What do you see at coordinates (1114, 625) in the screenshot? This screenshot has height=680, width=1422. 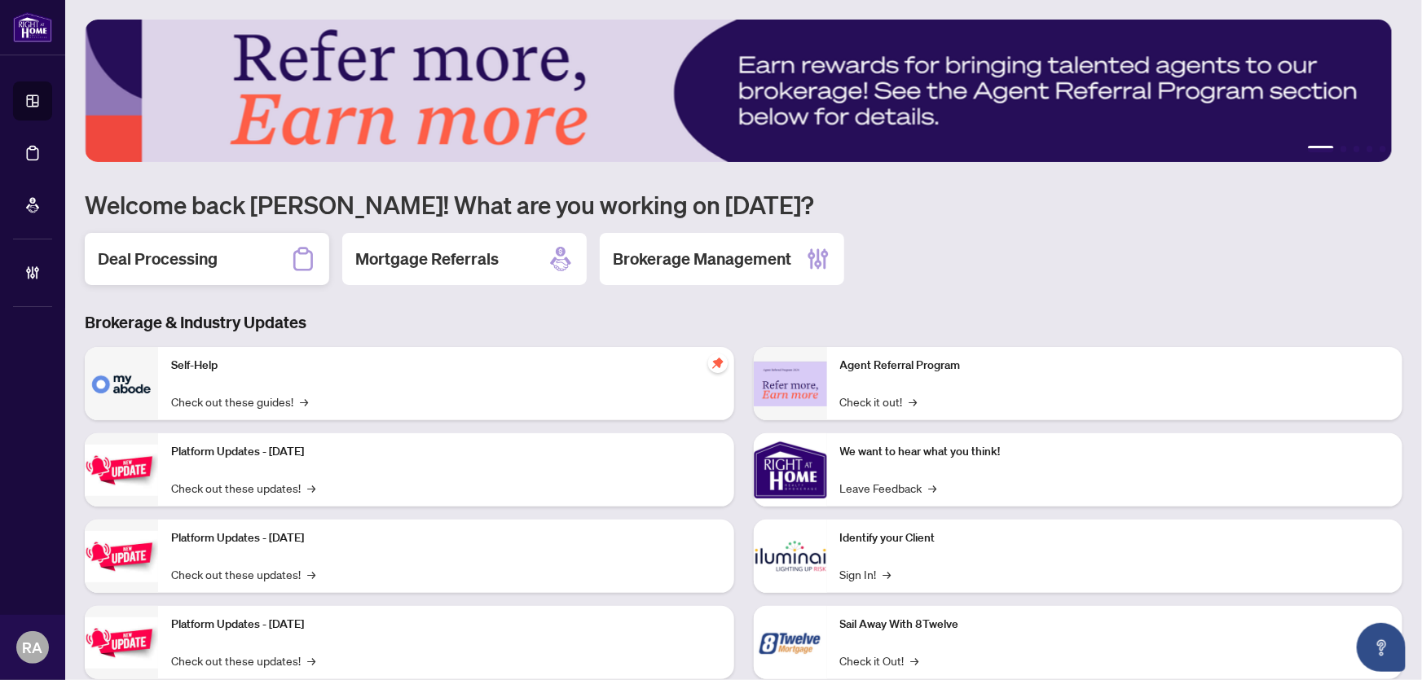 I see `p: Sail Away With 8Twelve` at bounding box center [1114, 625].